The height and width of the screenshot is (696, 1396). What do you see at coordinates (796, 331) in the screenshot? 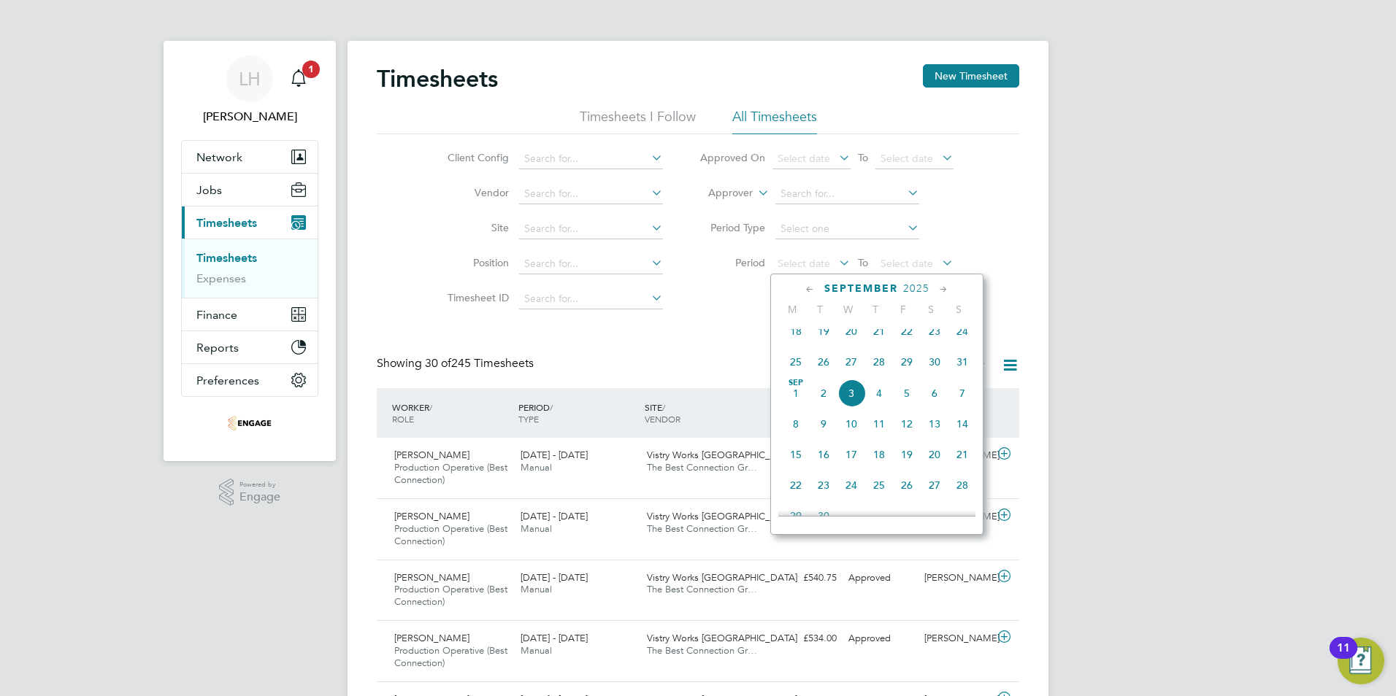
I see `span: 18` at bounding box center [796, 331].